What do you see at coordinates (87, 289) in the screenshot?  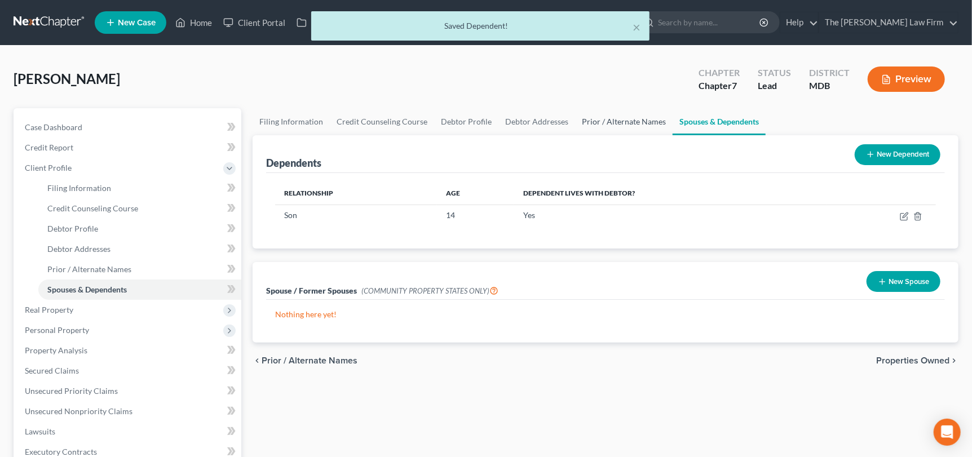 I see `span: Spouses & Dependents` at bounding box center [87, 289].